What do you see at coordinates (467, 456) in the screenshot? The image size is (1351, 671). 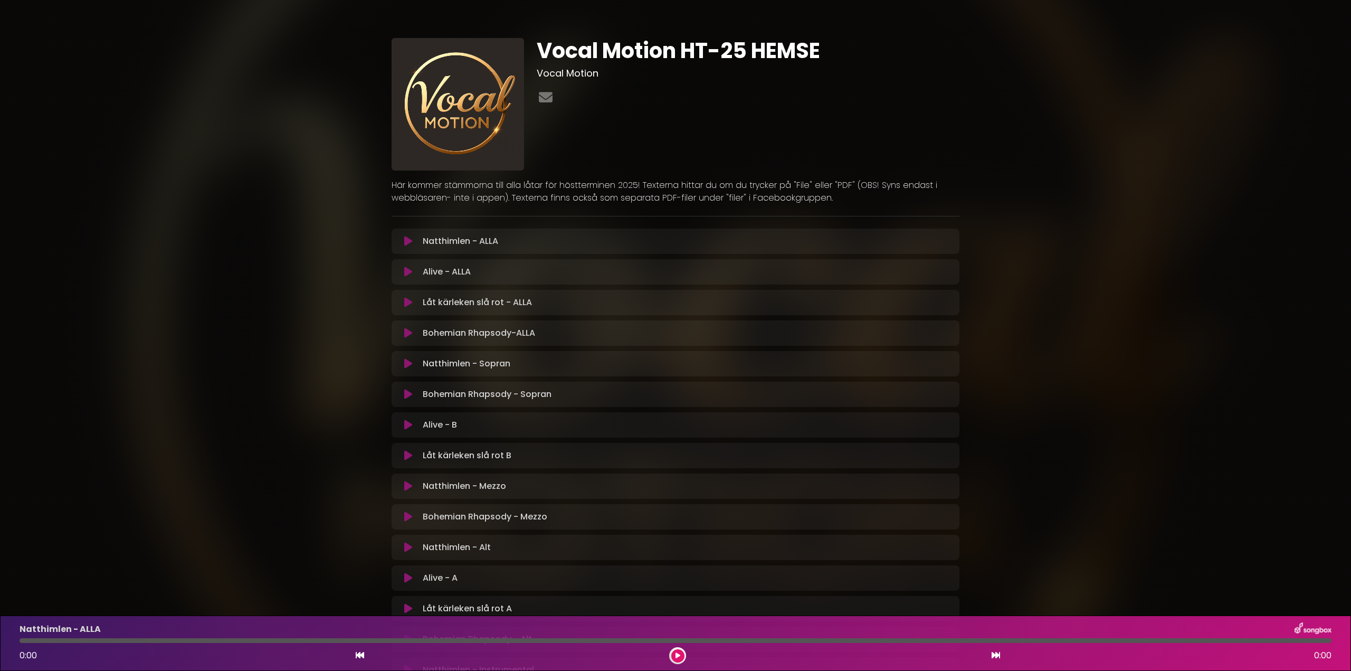 I see `p: Låt kärleken slå rot B` at bounding box center [467, 456].